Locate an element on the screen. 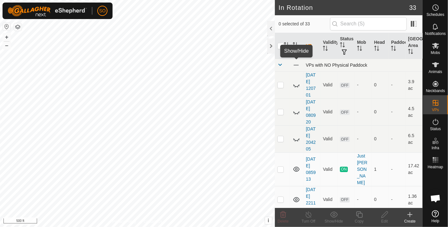 This screenshot has height=227, width=448. td: 6.5 ac is located at coordinates (414, 139).